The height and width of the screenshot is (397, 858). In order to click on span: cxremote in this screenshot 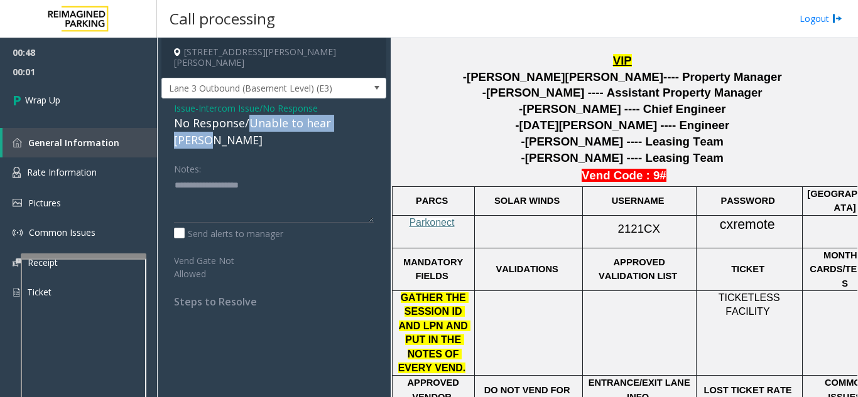, I will do `click(747, 225)`.